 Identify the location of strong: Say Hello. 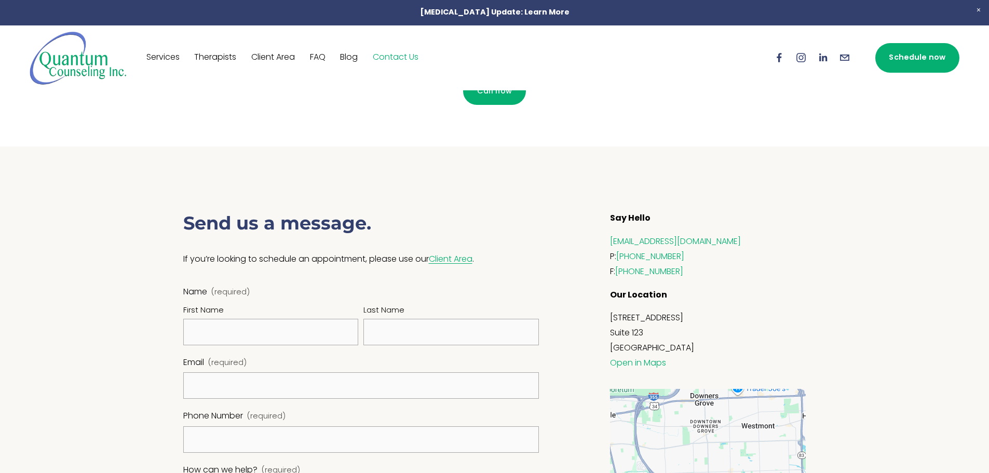
(630, 219).